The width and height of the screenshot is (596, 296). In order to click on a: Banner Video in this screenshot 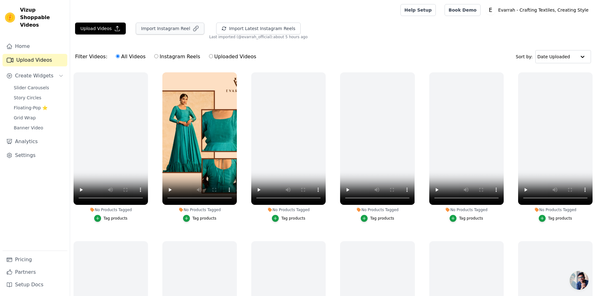, I will do `click(39, 128)`.